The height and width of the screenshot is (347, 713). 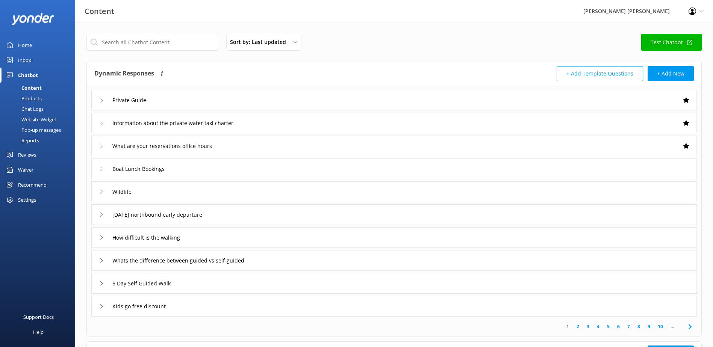 I want to click on div: Reports, so click(x=22, y=141).